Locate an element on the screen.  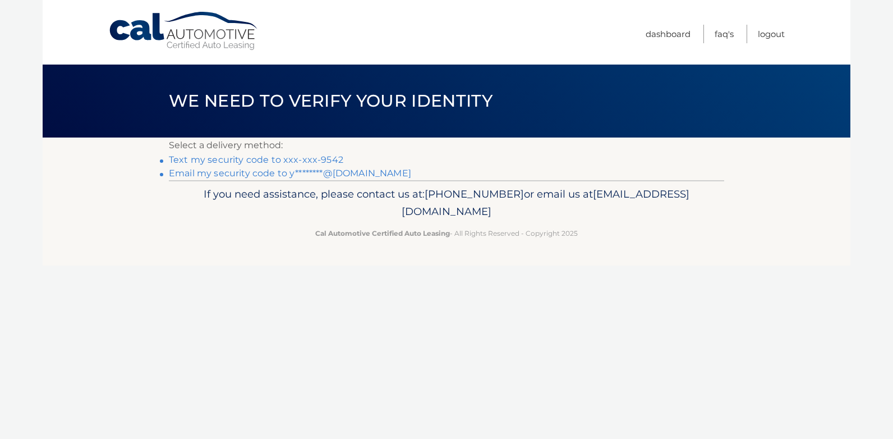
strong: Cal Automotive Certified Auto Leasing is located at coordinates (383, 233).